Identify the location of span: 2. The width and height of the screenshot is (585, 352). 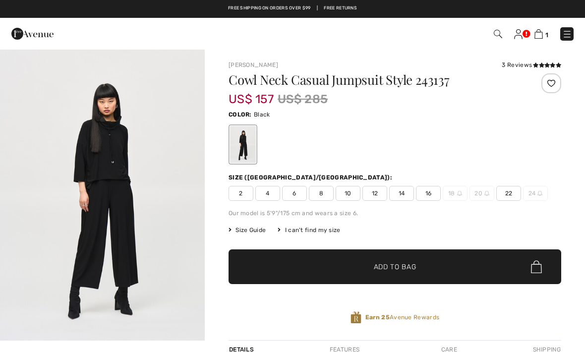
(241, 193).